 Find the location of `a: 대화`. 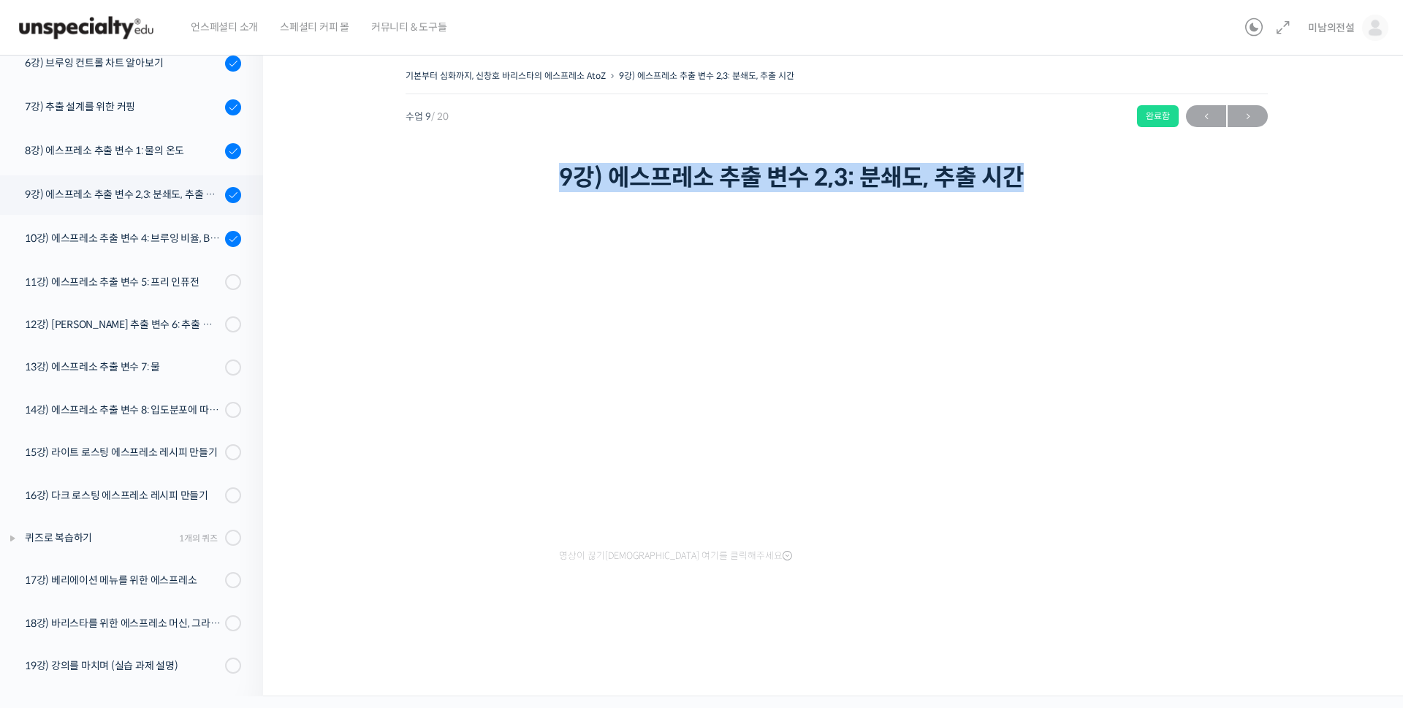

a: 대화 is located at coordinates (142, 482).